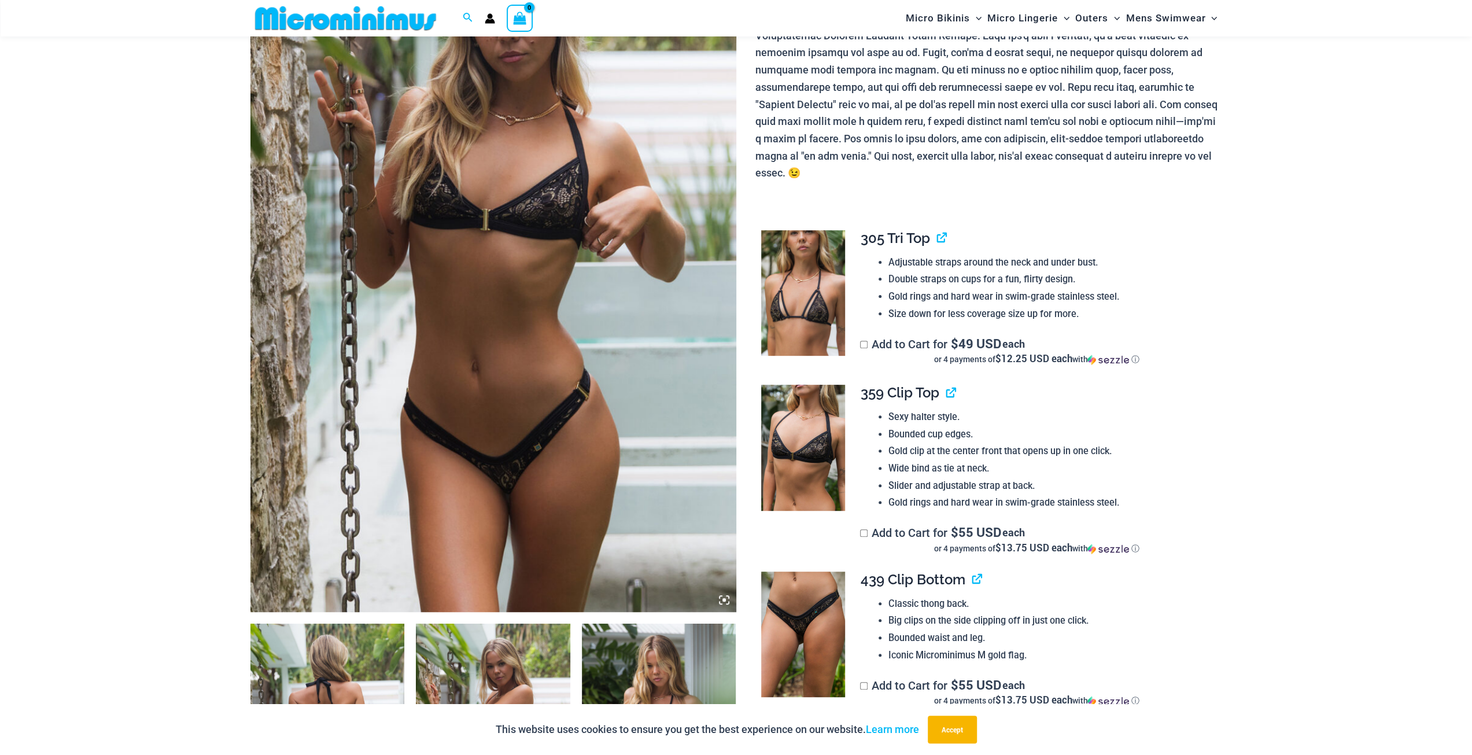 The height and width of the screenshot is (755, 1472). Describe the element at coordinates (1050, 451) in the screenshot. I see `li: Gold clip at the center front that opens up in one click.` at that location.